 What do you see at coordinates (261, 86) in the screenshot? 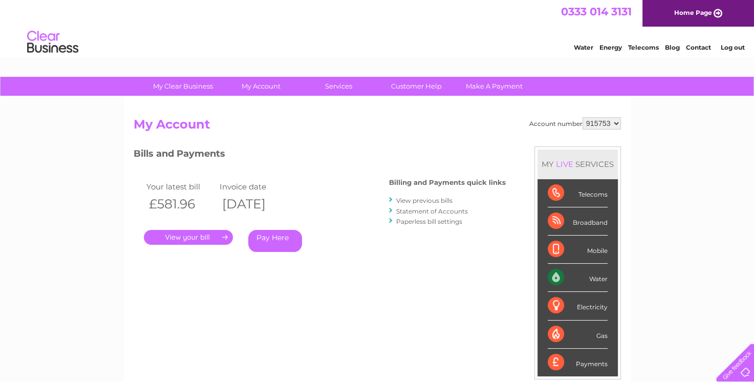
I see `a: My Account` at bounding box center [261, 86].